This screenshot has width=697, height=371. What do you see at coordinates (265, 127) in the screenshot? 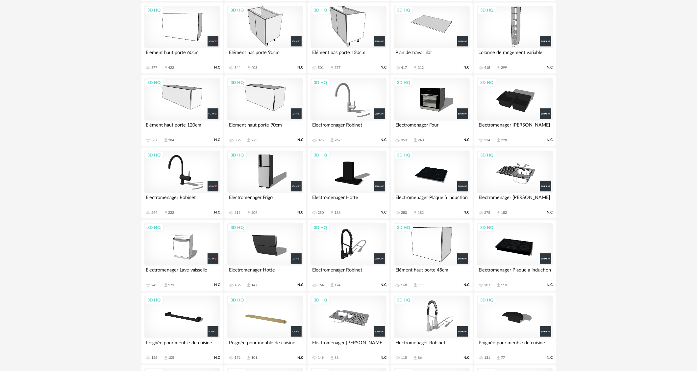
I see `div: Elément haut porte 90cm` at bounding box center [265, 127].